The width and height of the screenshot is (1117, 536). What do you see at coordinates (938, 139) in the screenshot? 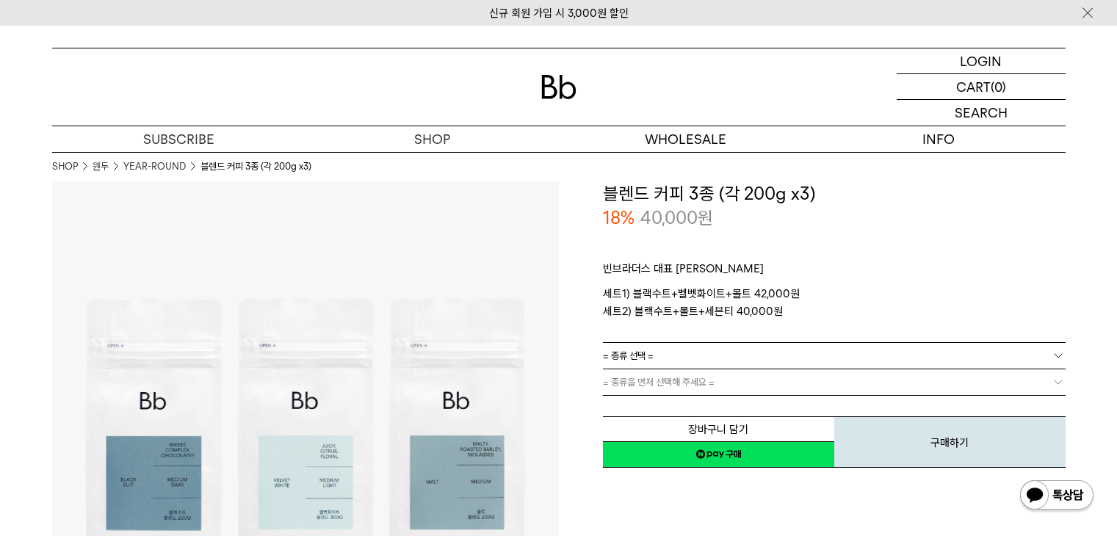
I see `p: INFO` at bounding box center [938, 139].